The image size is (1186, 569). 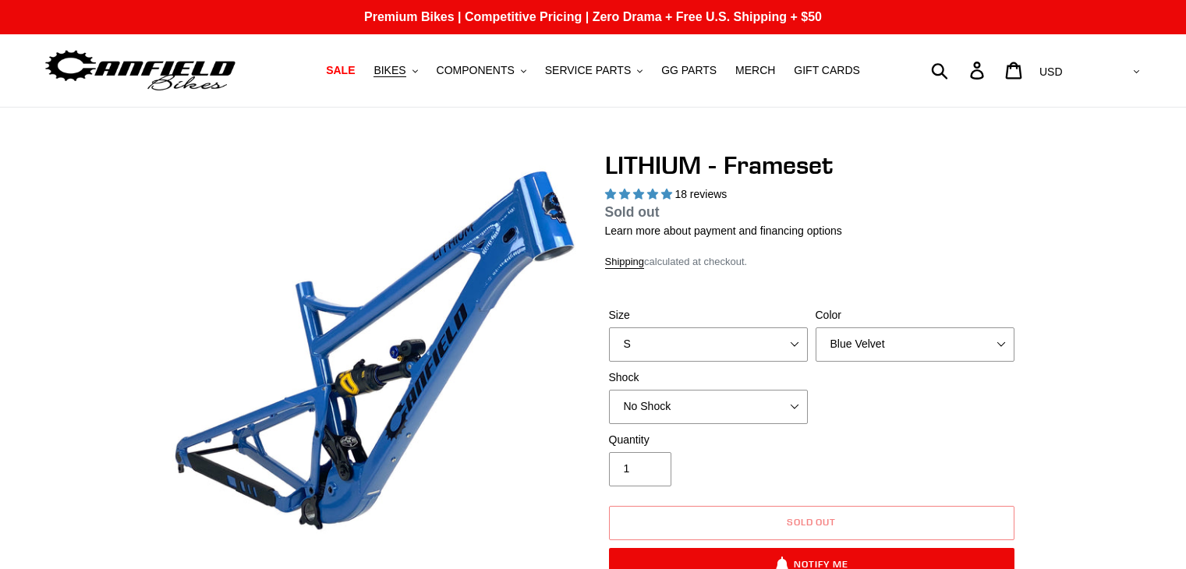 I want to click on span: 18 reviews, so click(x=700, y=194).